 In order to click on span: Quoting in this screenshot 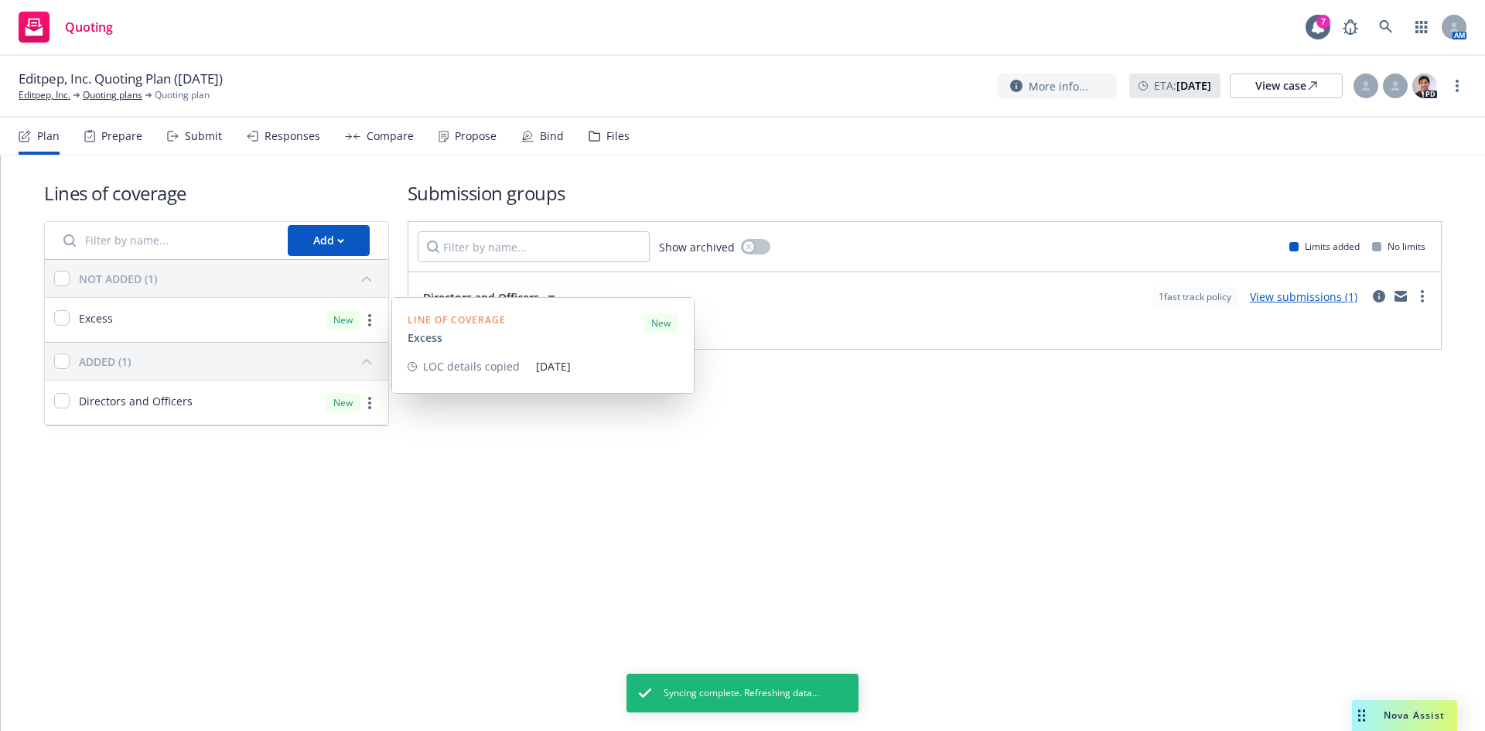, I will do `click(89, 27)`.